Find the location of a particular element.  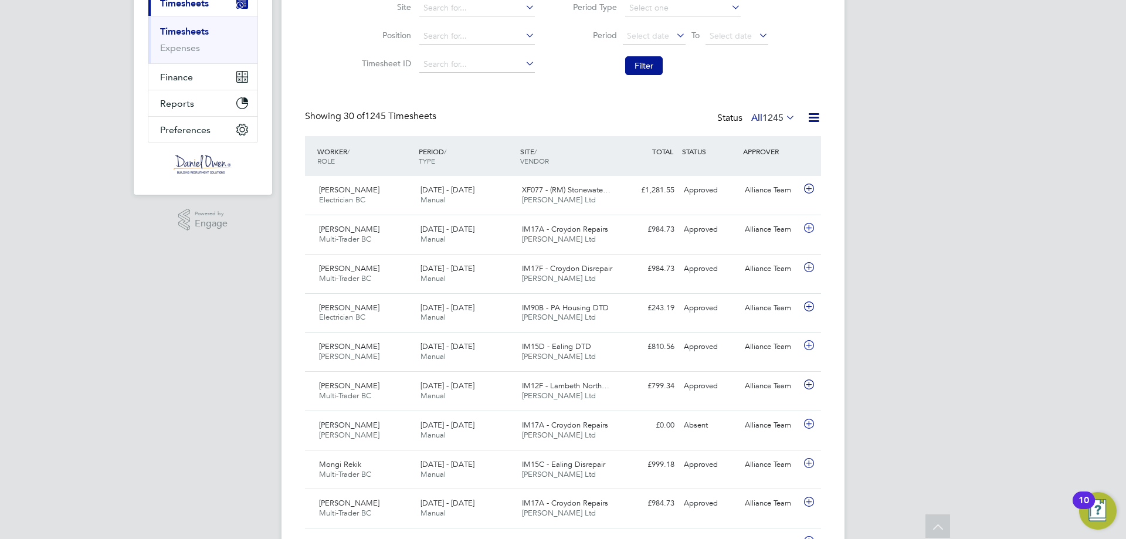

span: Mongi Rekik is located at coordinates (340, 464).